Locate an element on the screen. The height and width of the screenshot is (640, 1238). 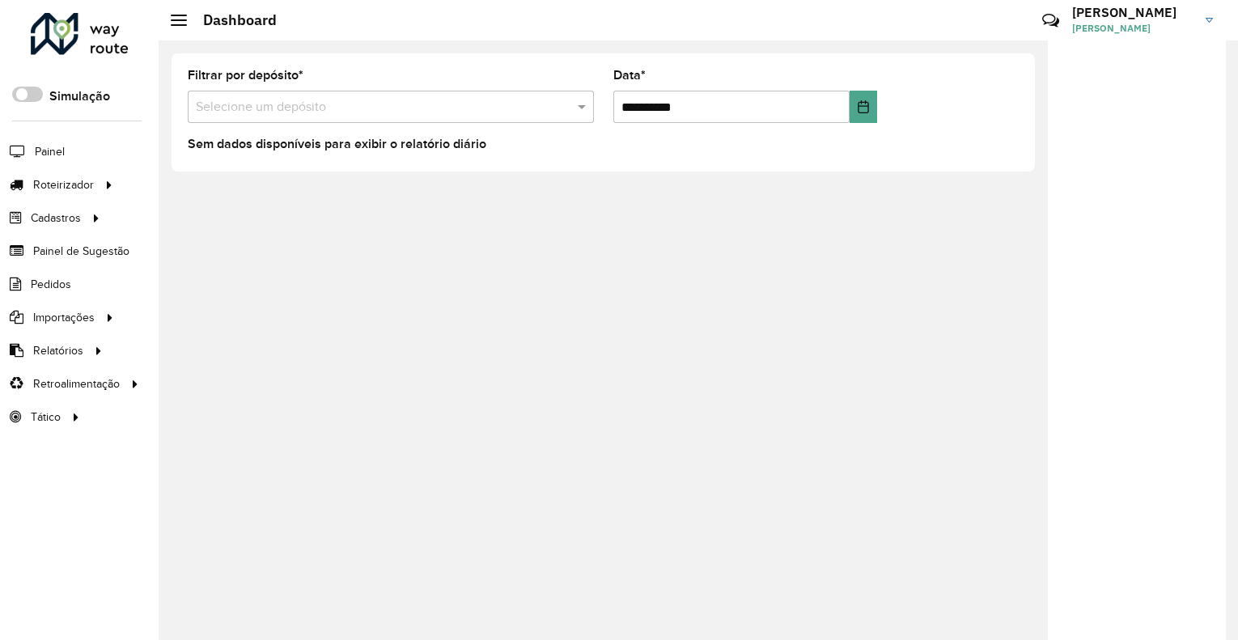
span: Pedidos is located at coordinates (51, 284).